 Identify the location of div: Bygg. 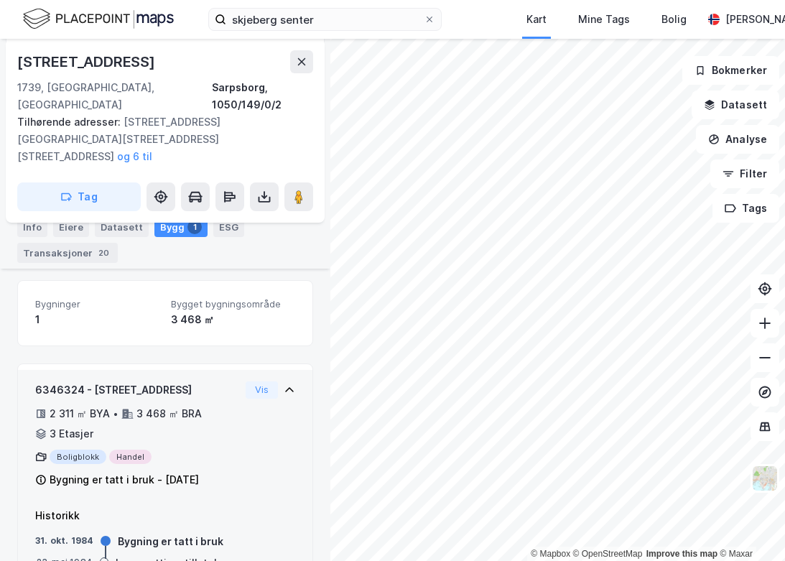
(181, 227).